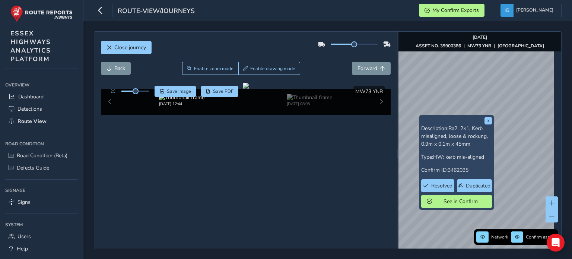  What do you see at coordinates (269, 68) in the screenshot?
I see `button: Draw` at bounding box center [269, 68].